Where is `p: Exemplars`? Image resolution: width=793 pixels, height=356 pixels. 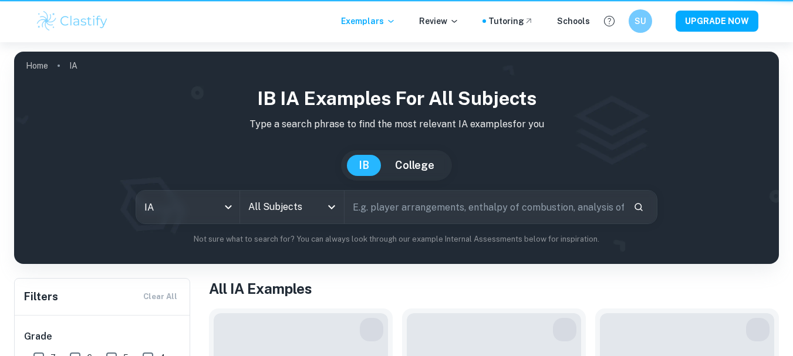 p: Exemplars is located at coordinates (368, 21).